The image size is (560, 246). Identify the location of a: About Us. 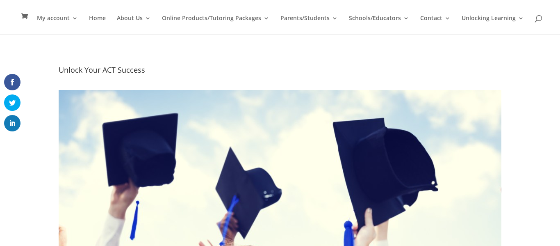
(134, 25).